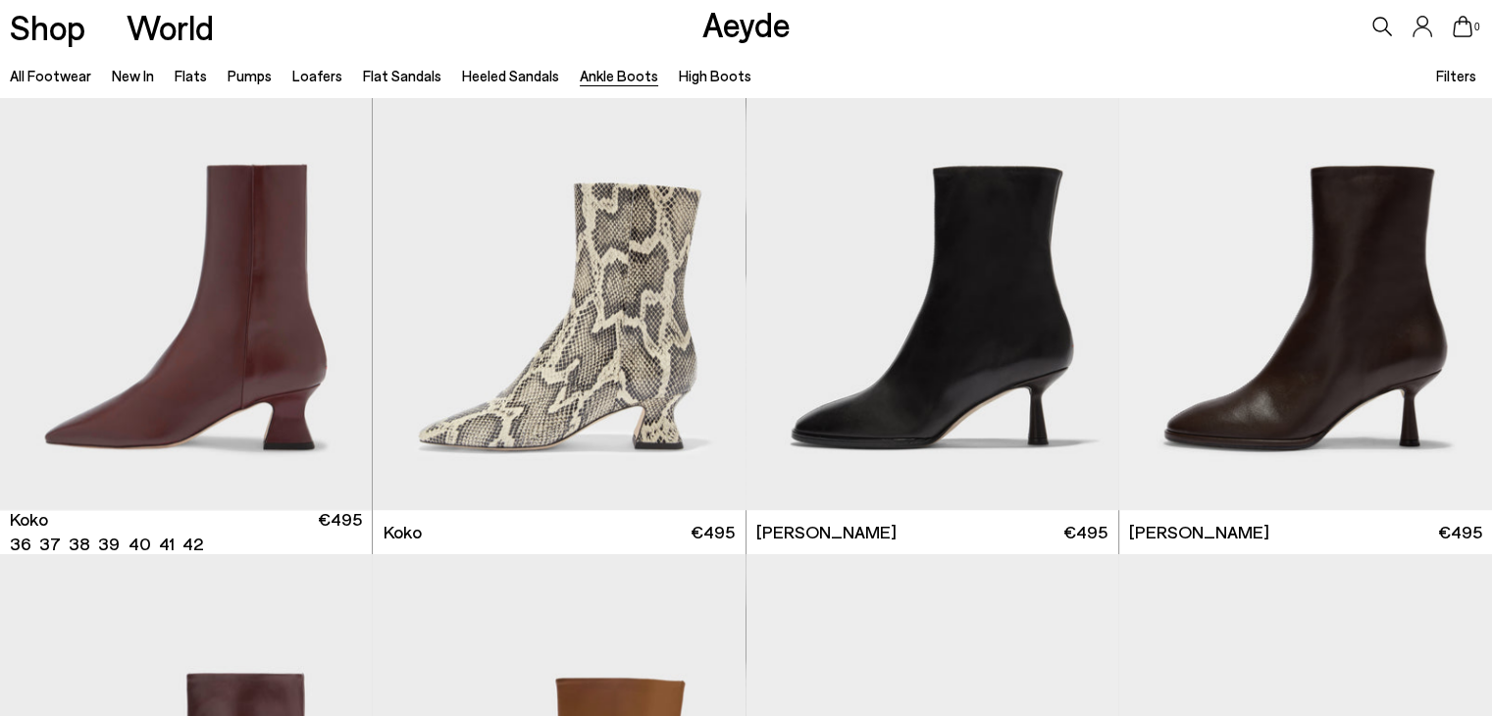 The width and height of the screenshot is (1492, 716). What do you see at coordinates (747, 24) in the screenshot?
I see `a: Aeyde` at bounding box center [747, 24].